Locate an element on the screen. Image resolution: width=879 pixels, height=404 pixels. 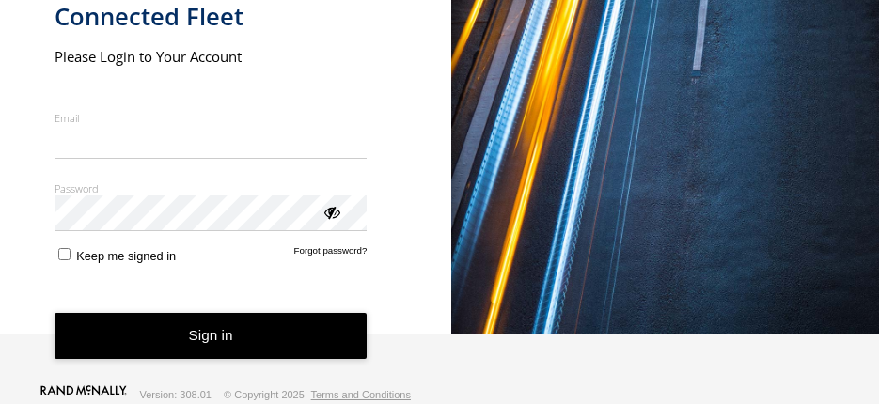
a: Forgot password? is located at coordinates (331, 254).